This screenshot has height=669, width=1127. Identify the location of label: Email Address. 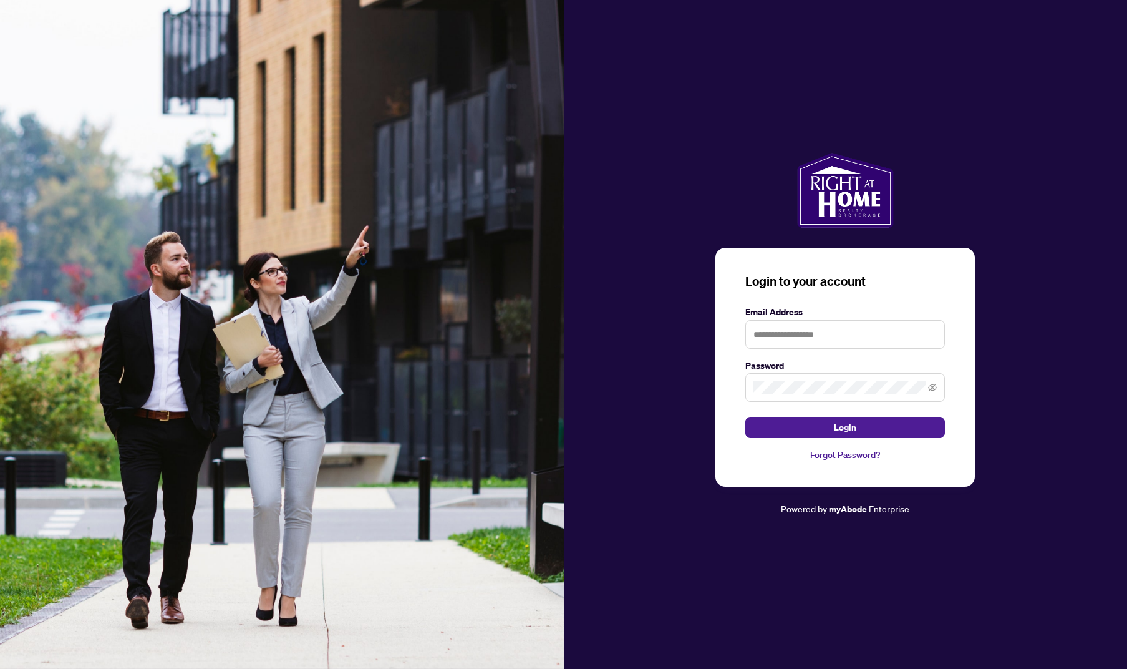
(845, 312).